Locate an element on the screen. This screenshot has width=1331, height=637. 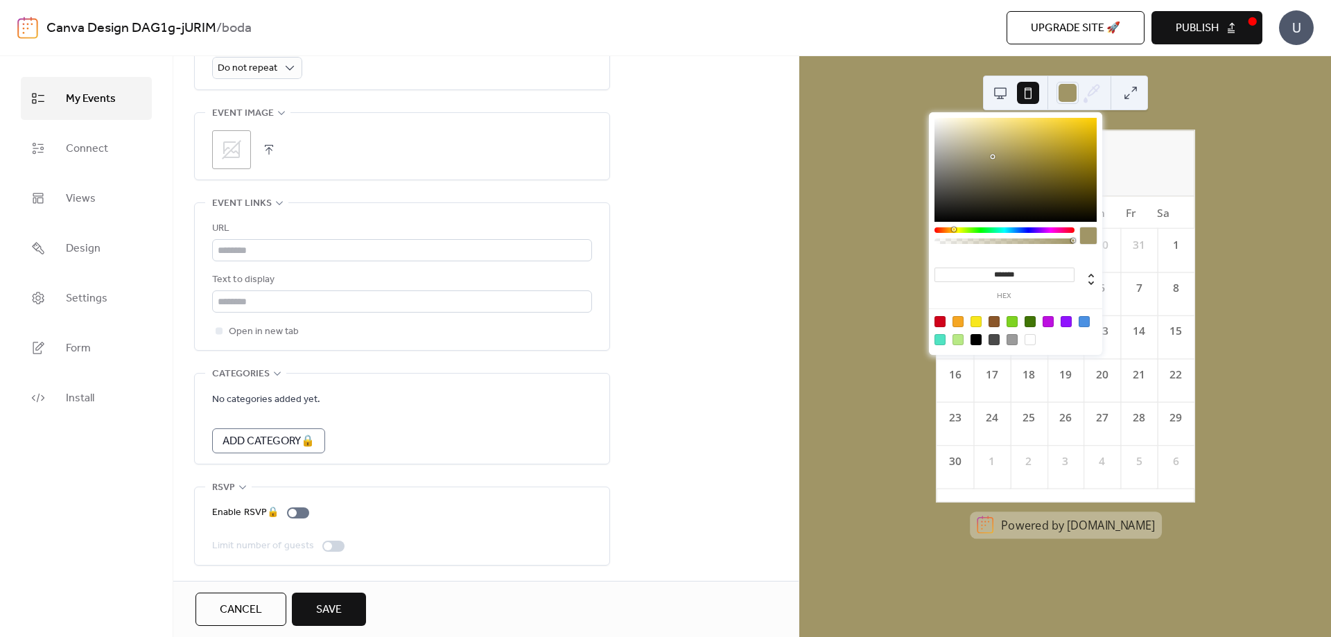
span: Publish is located at coordinates (1197, 28).